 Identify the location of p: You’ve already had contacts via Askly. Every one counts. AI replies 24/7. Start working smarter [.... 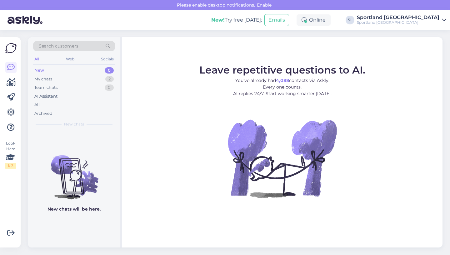
(282, 87).